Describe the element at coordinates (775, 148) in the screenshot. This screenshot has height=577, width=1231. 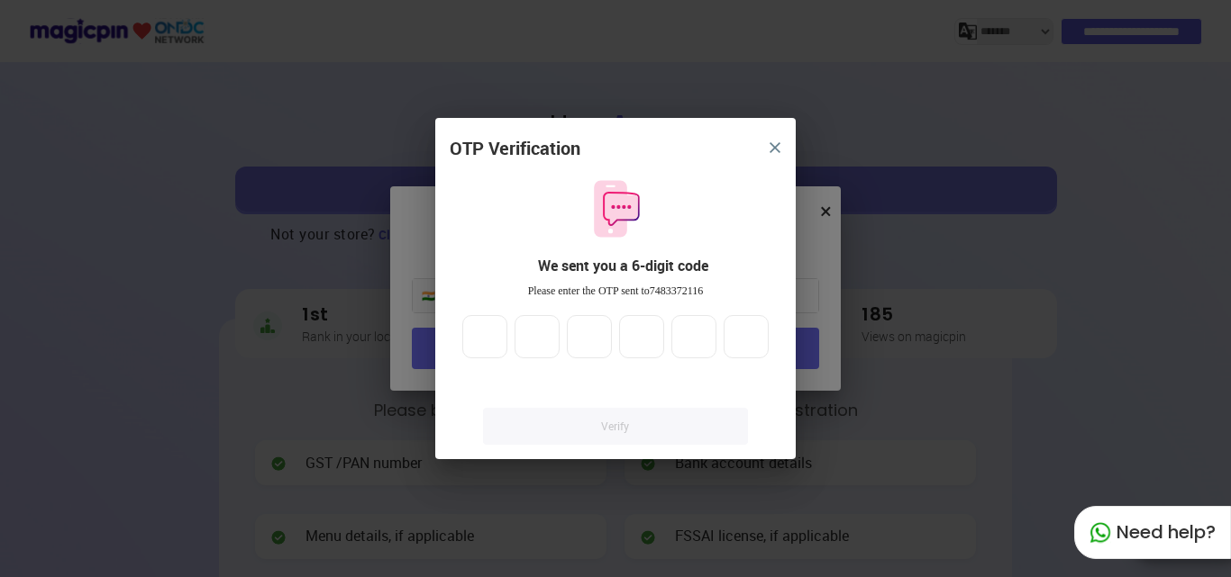
I see `img: 8zTxi7IzMsfkYqyYgBgfvSHvmzQA9juT1O3mhMgBDT8p5s20zMZ2JbefE1IEBlkXHwa7wAFxGwdILBLhkAAAAASUVORK5CYII=` at that location.